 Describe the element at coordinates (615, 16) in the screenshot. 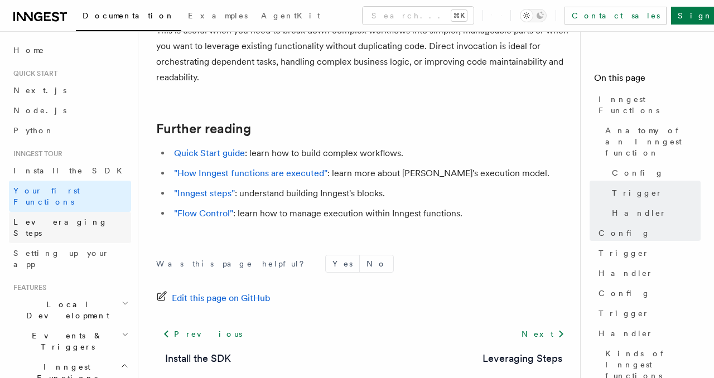

I see `a: Contact sales` at that location.